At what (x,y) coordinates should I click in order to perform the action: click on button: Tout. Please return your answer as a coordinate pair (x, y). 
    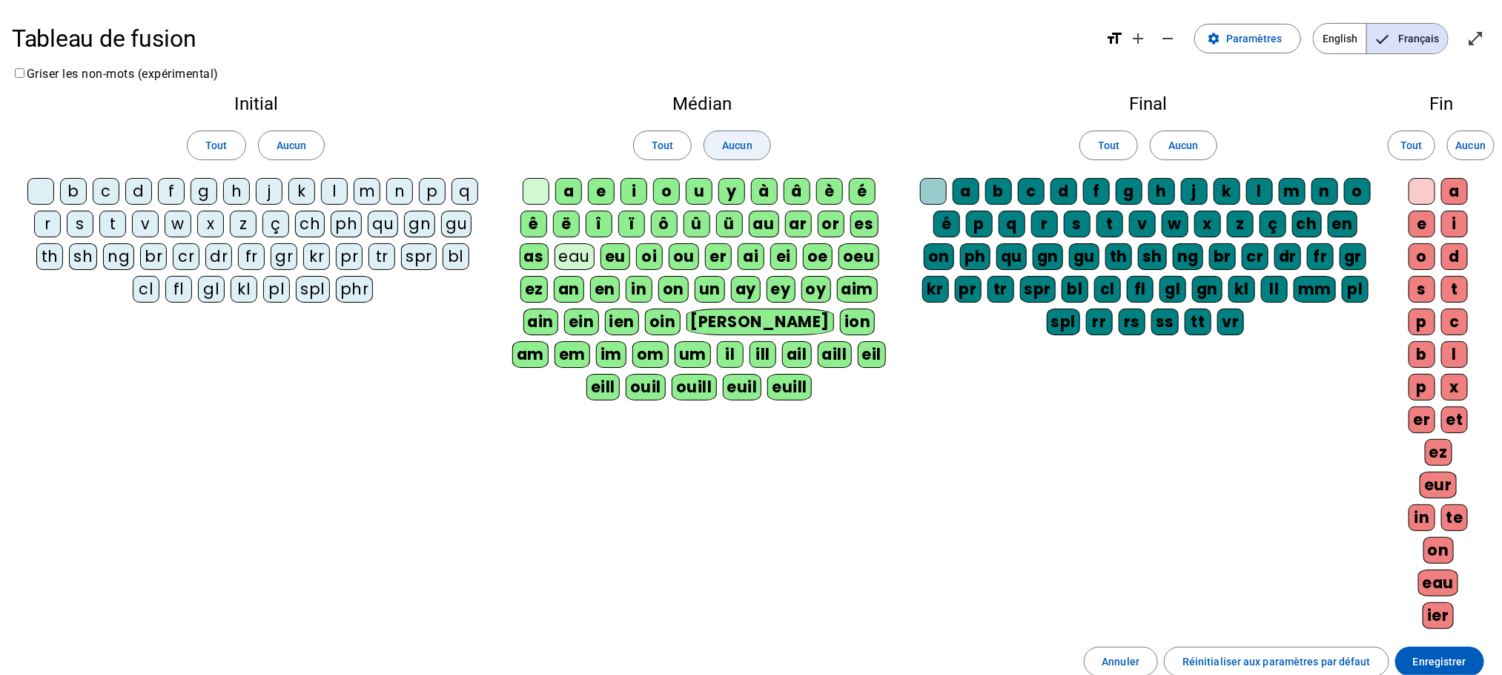
    Looking at the image, I should click on (1412, 145).